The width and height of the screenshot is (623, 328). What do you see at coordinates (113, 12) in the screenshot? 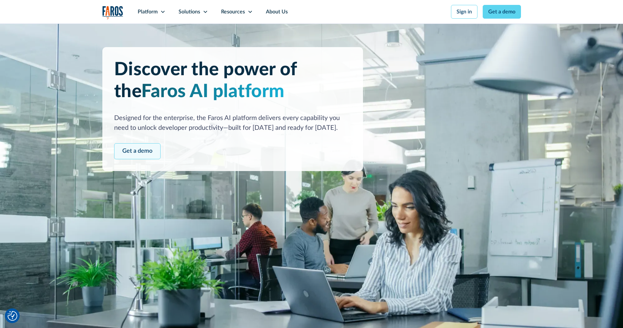
I see `a: home` at bounding box center [113, 12].